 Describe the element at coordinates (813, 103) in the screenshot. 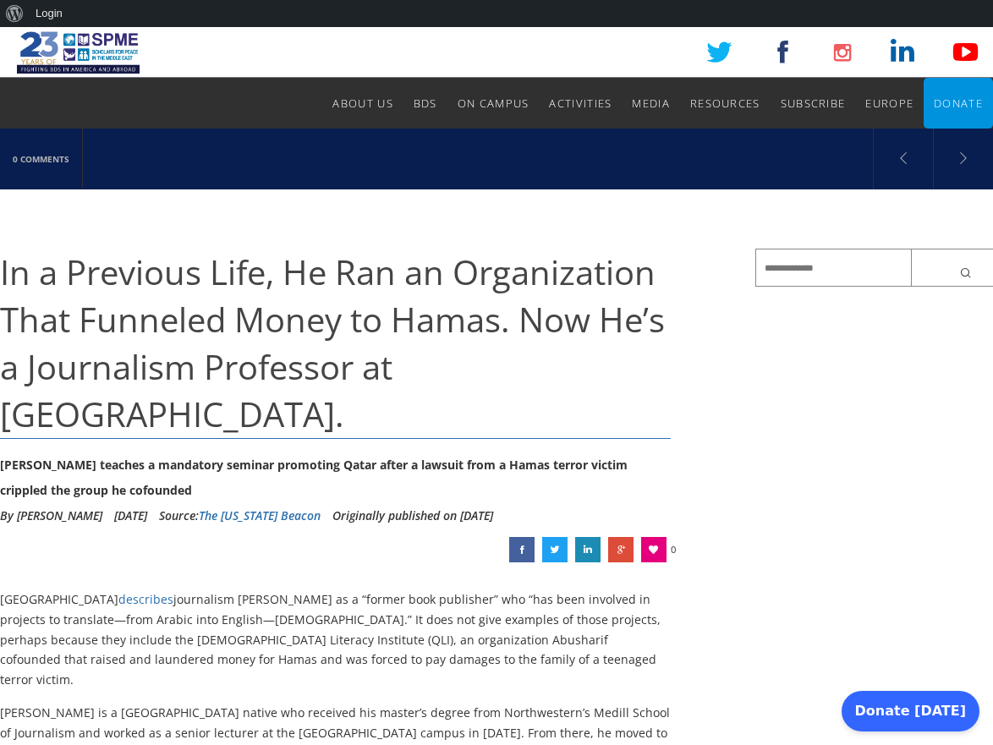

I see `a: Subscribe` at that location.